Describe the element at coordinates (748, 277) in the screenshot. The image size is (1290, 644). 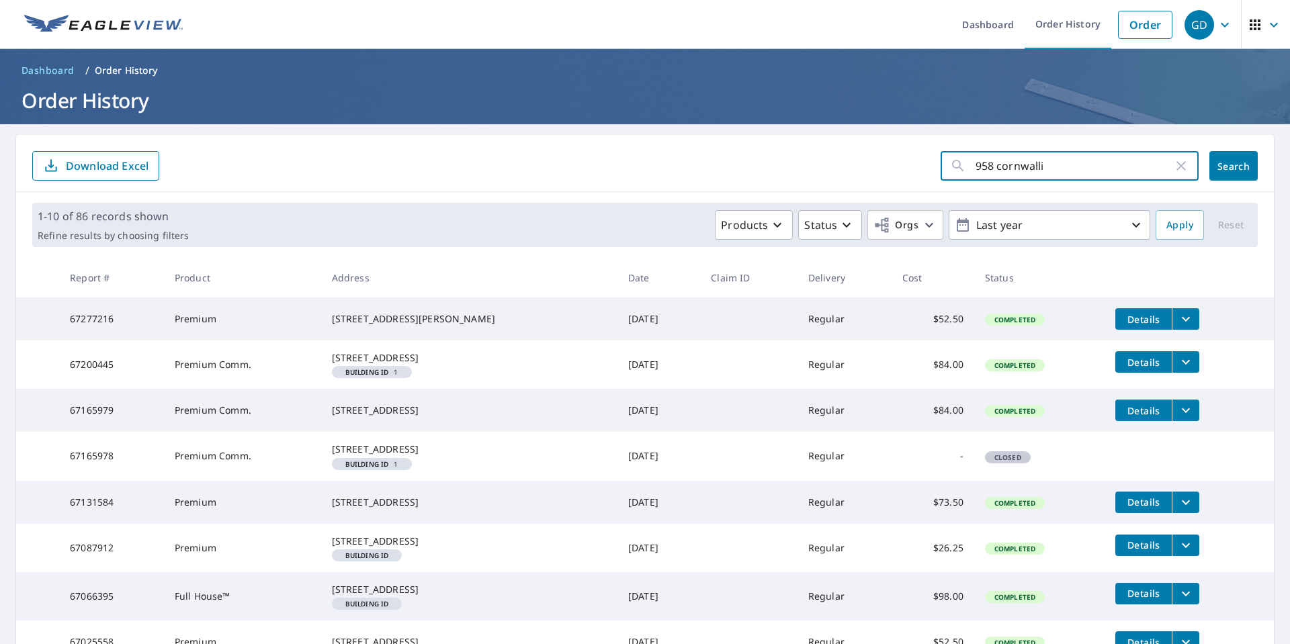
I see `th: Claim ID` at that location.